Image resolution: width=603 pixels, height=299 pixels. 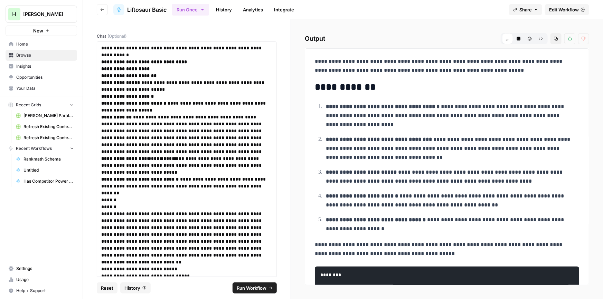 What do you see at coordinates (564, 10) in the screenshot?
I see `span: Edit Workflow` at bounding box center [564, 10].